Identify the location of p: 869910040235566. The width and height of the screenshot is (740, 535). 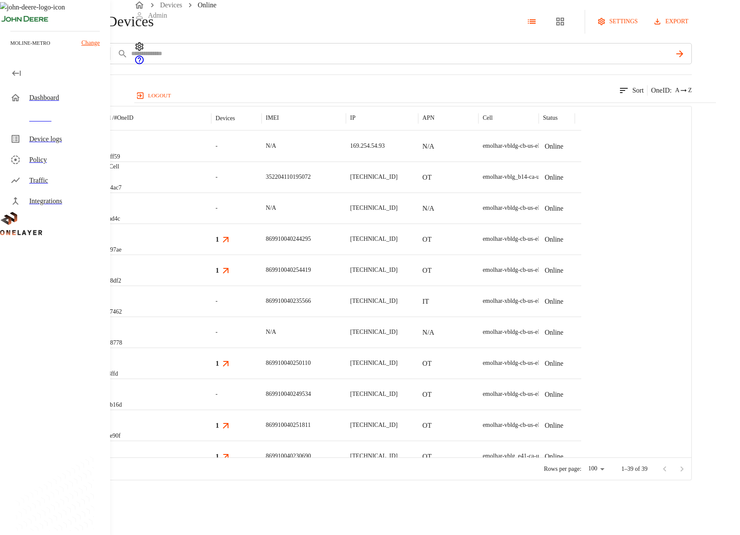
(288, 301).